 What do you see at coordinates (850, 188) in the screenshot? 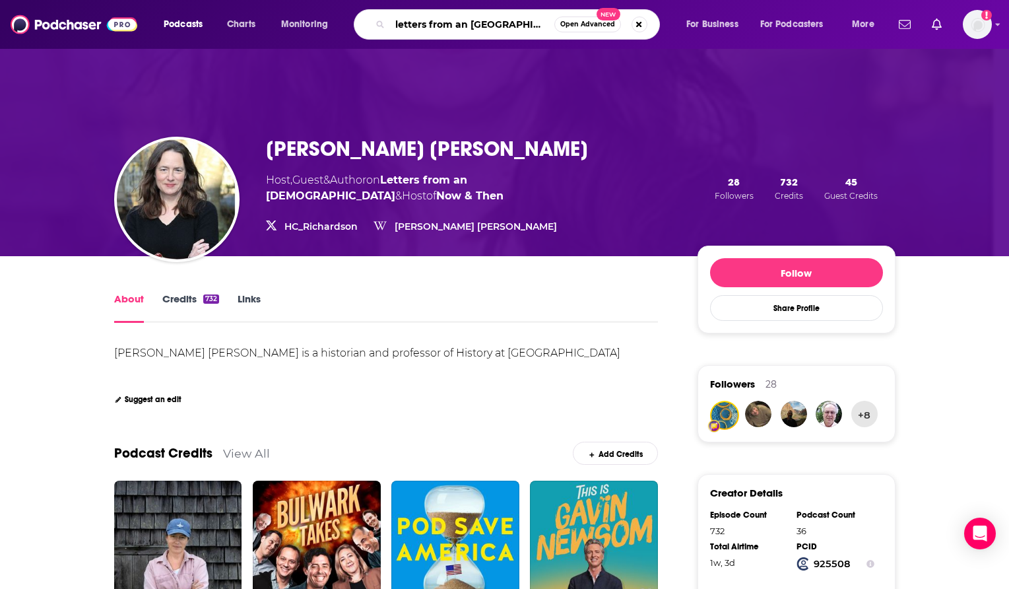
I see `a: 45Guest Credits` at bounding box center [850, 188].